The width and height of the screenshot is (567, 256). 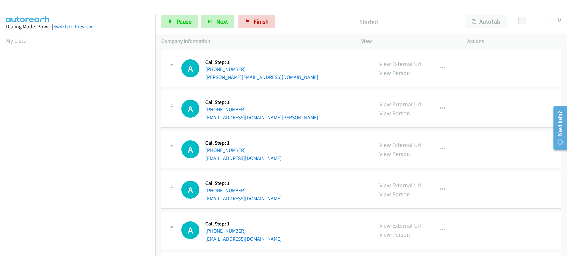 I want to click on span: Finish, so click(x=261, y=21).